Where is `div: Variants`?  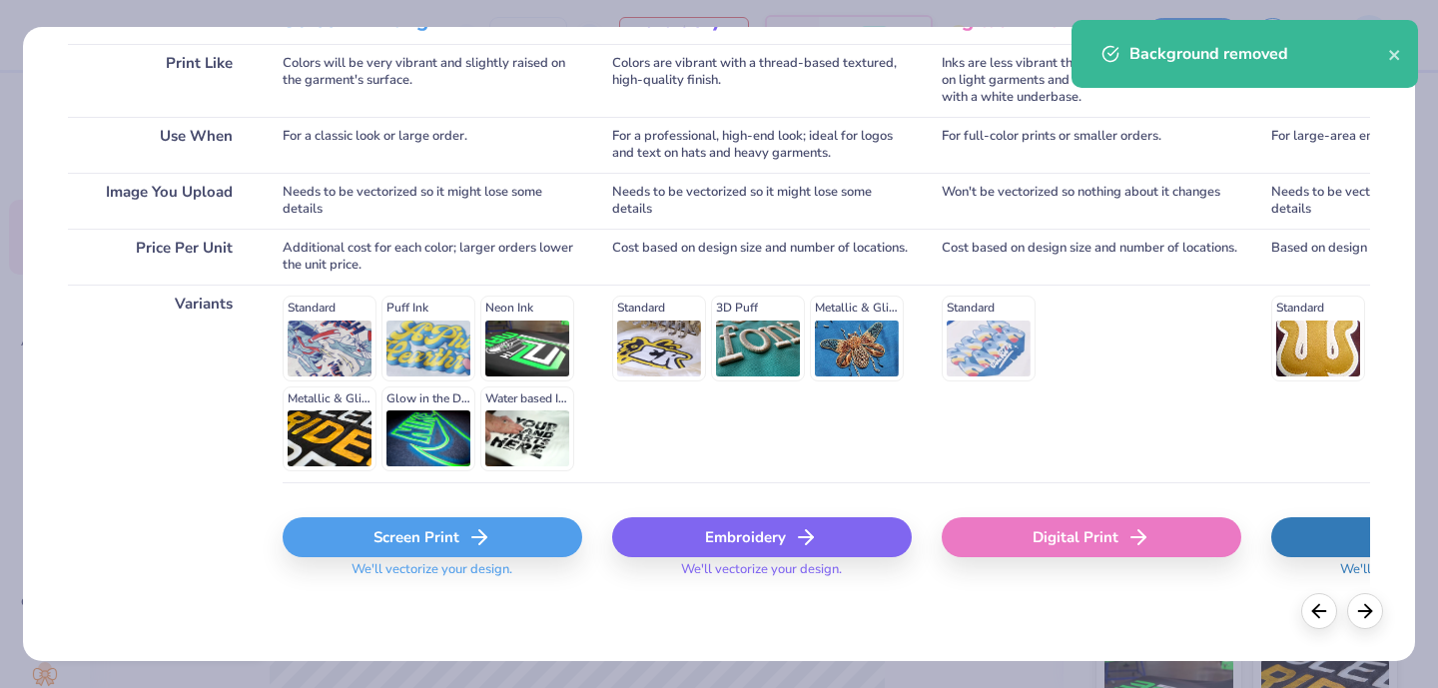 div: Variants is located at coordinates (160, 383).